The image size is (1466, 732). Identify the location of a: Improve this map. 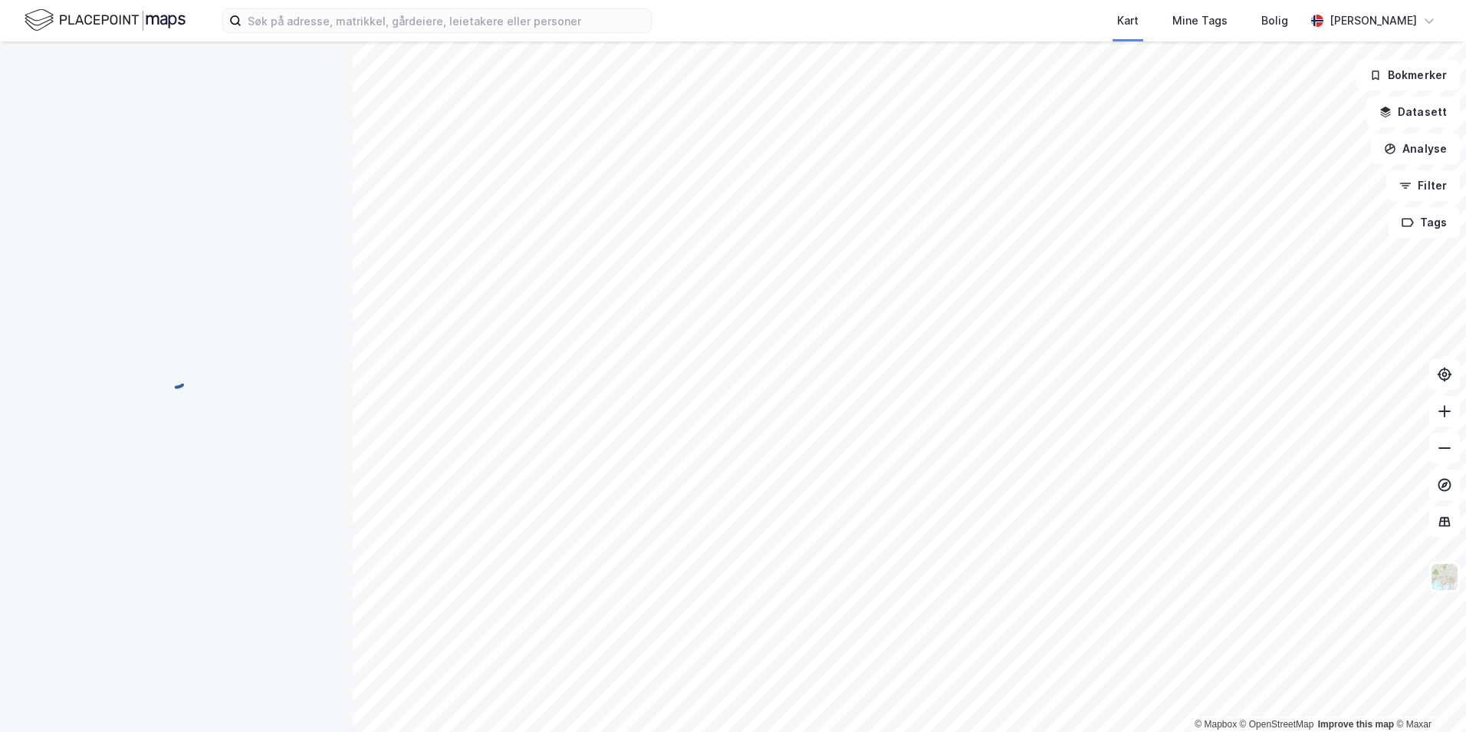
(1356, 724).